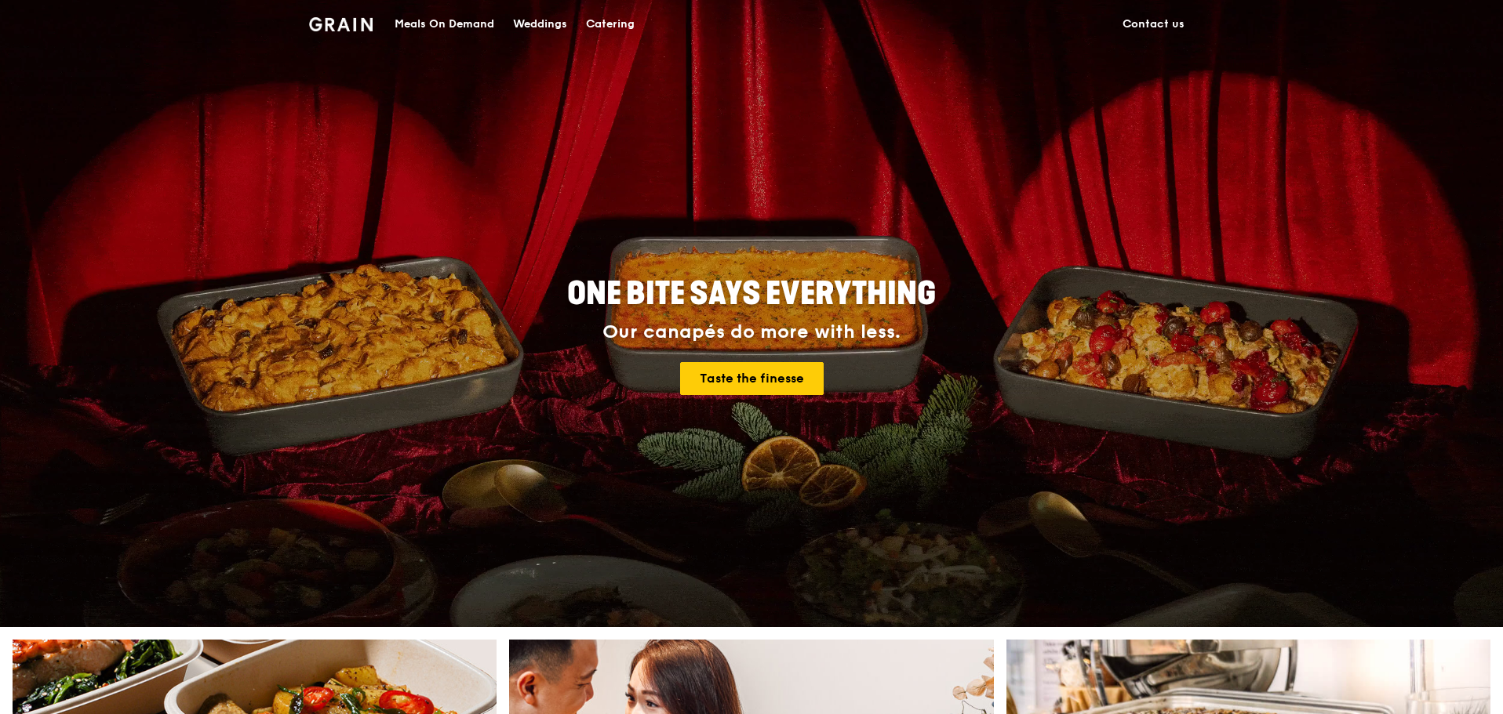 The image size is (1503, 714). I want to click on a: Taste the finesse, so click(751, 379).